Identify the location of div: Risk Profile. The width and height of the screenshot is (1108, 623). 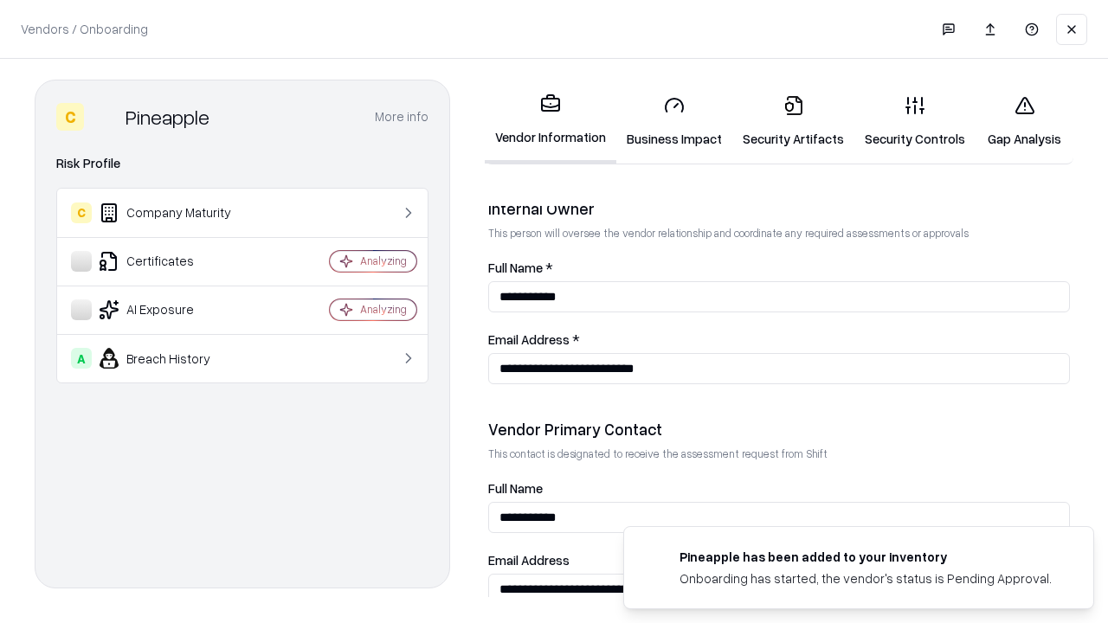
(242, 164).